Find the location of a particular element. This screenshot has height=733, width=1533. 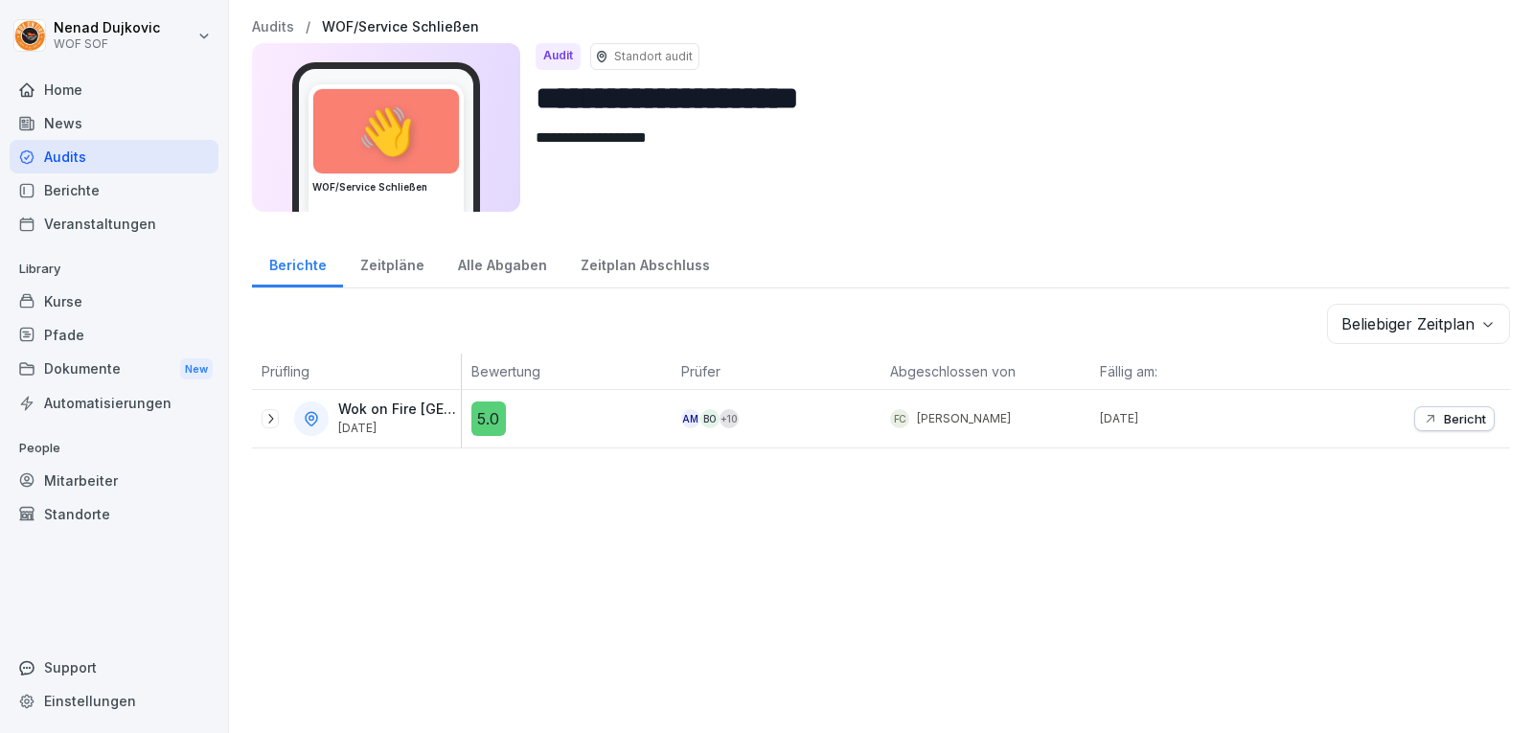

div: AM is located at coordinates (691, 419).